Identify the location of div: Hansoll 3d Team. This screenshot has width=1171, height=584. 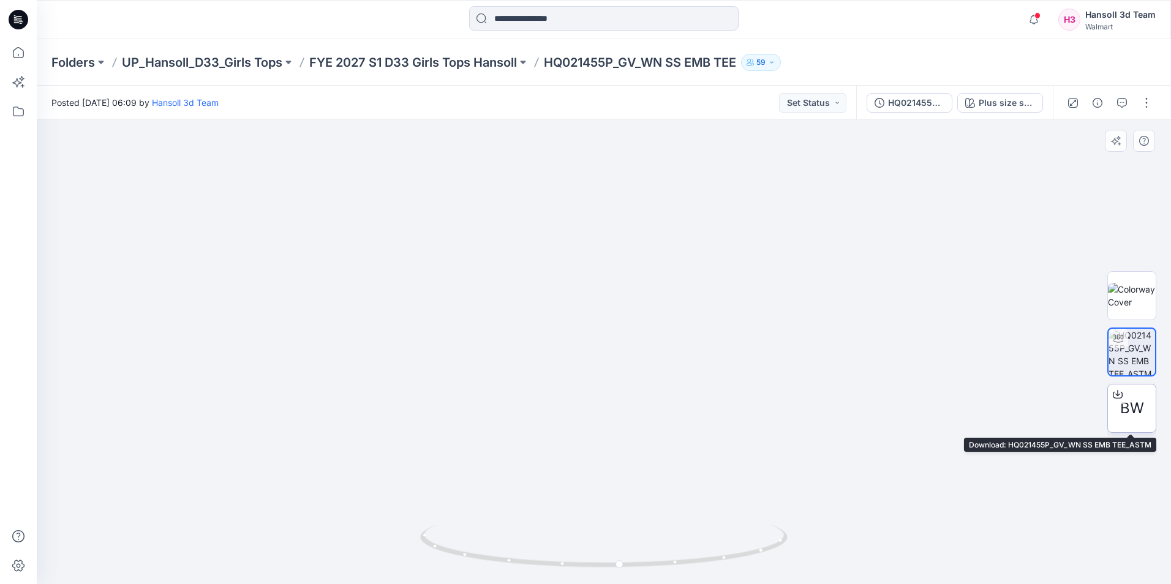
(1120, 15).